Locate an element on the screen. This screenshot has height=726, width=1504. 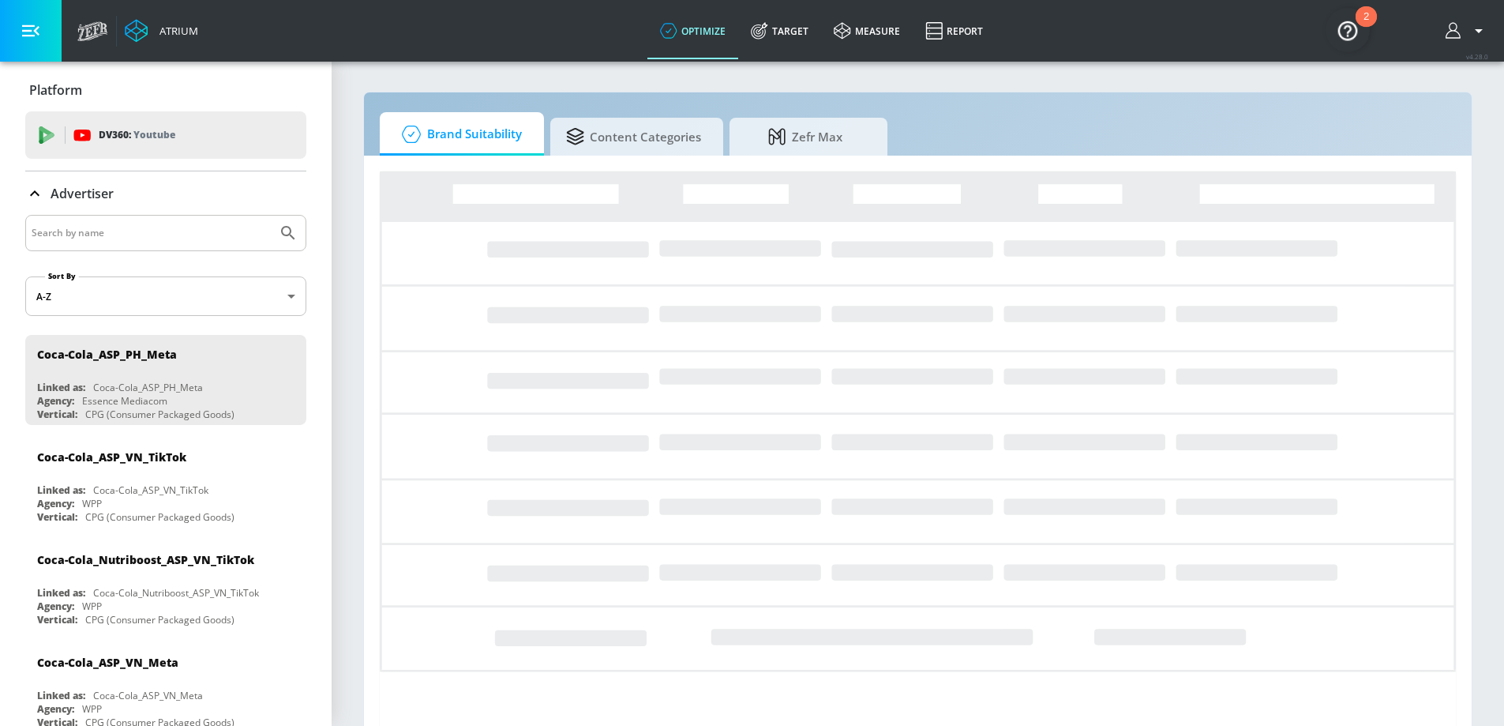
p: DV360: is located at coordinates (137, 135).